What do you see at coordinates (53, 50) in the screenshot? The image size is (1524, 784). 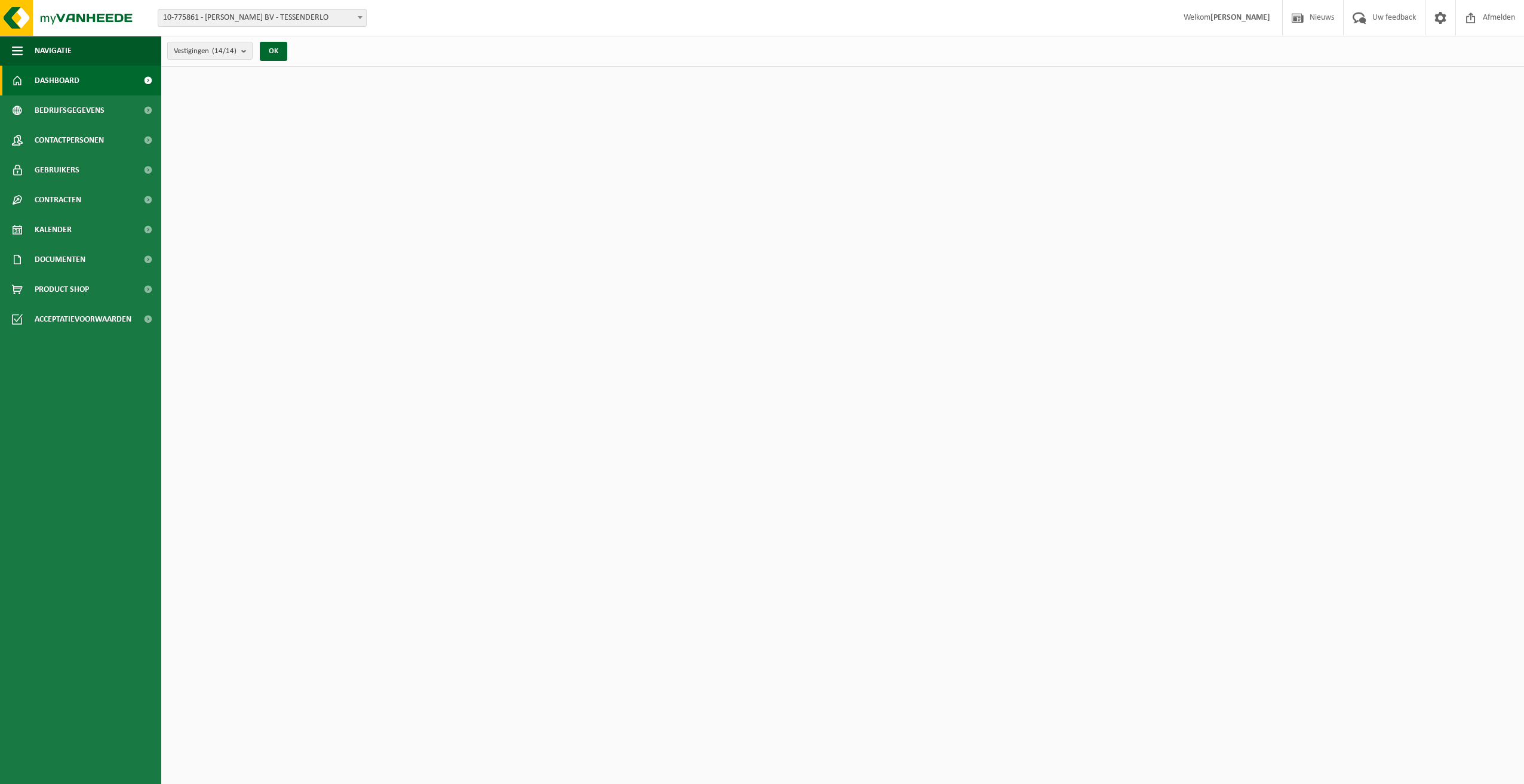 I see `span: Navigatie` at bounding box center [53, 50].